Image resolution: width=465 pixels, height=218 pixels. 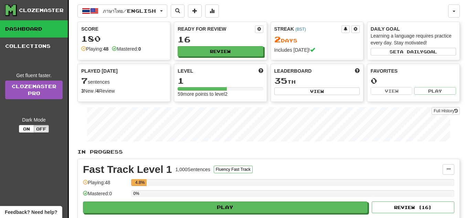 I want to click on span: ภาษาไทย / English, so click(x=129, y=11).